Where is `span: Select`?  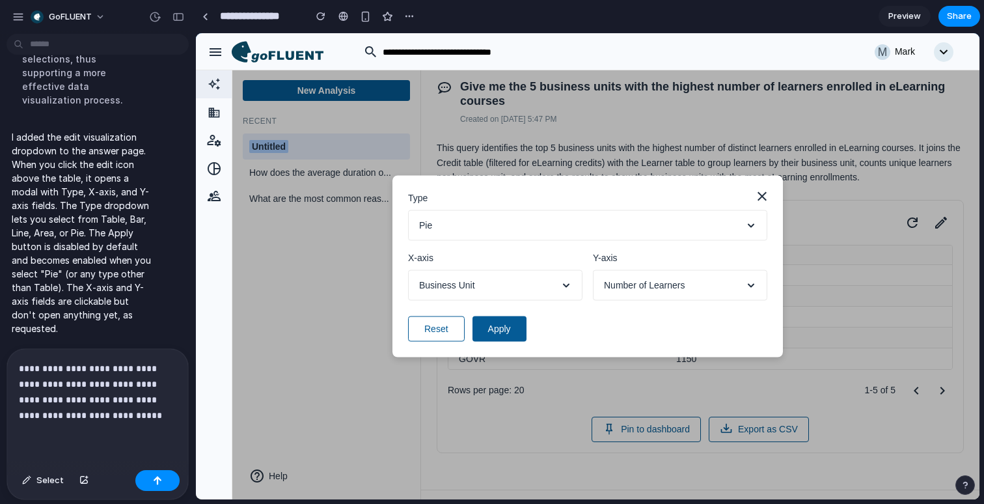
span: Select is located at coordinates (50, 480).